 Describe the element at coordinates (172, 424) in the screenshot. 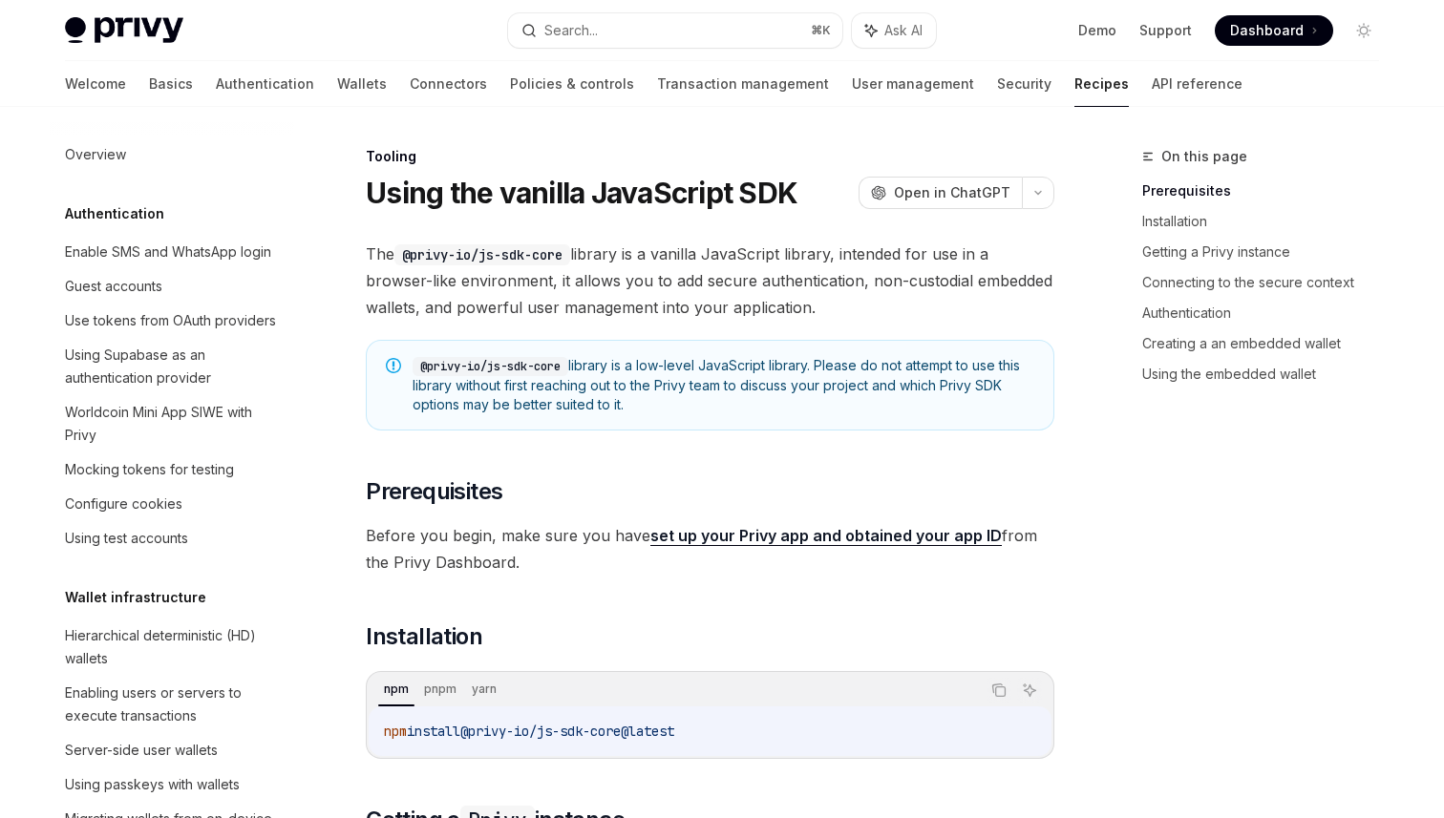

I see `a: Worldcoin Mini App SIWE with Privy` at that location.